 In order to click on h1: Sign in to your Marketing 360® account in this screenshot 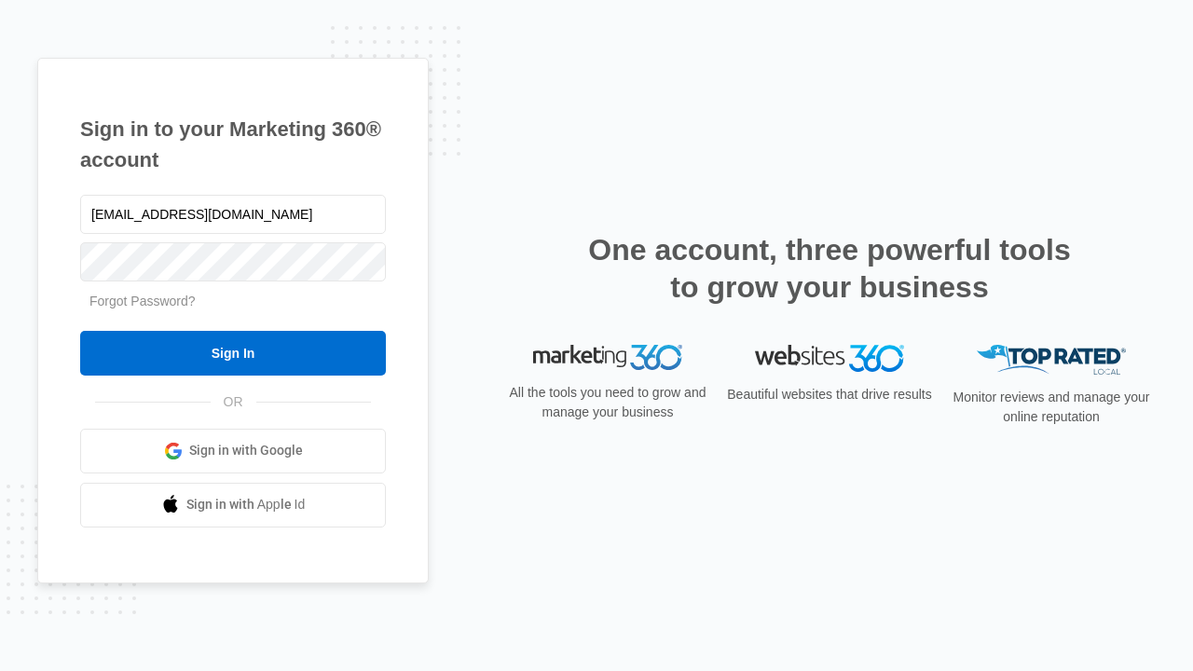, I will do `click(233, 145)`.